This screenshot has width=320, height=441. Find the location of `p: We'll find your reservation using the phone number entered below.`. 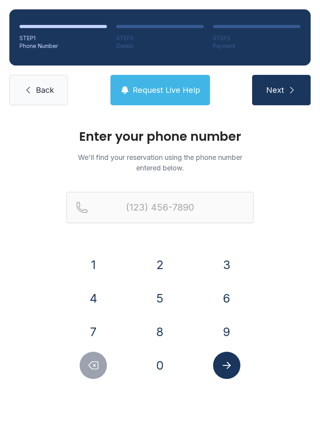

p: We'll find your reservation using the phone number entered below. is located at coordinates (160, 163).